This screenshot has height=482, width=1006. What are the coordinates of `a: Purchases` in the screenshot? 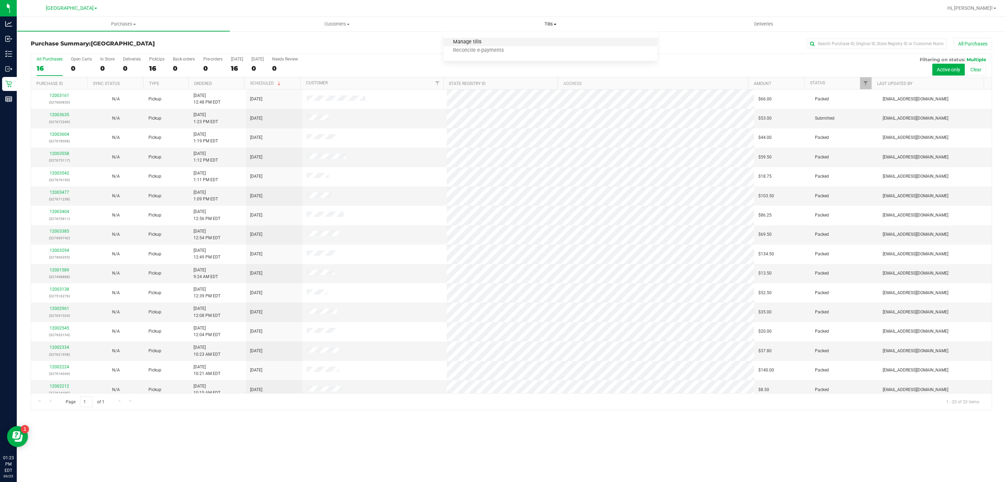 It's located at (123, 24).